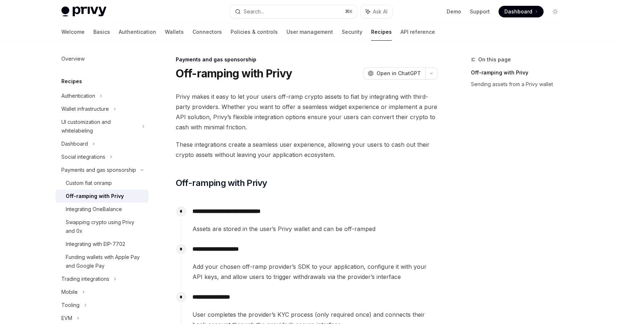 The width and height of the screenshot is (622, 324). I want to click on span: Assets are stored in the user’s Privy wallet and can be off-ramped, so click(315, 229).